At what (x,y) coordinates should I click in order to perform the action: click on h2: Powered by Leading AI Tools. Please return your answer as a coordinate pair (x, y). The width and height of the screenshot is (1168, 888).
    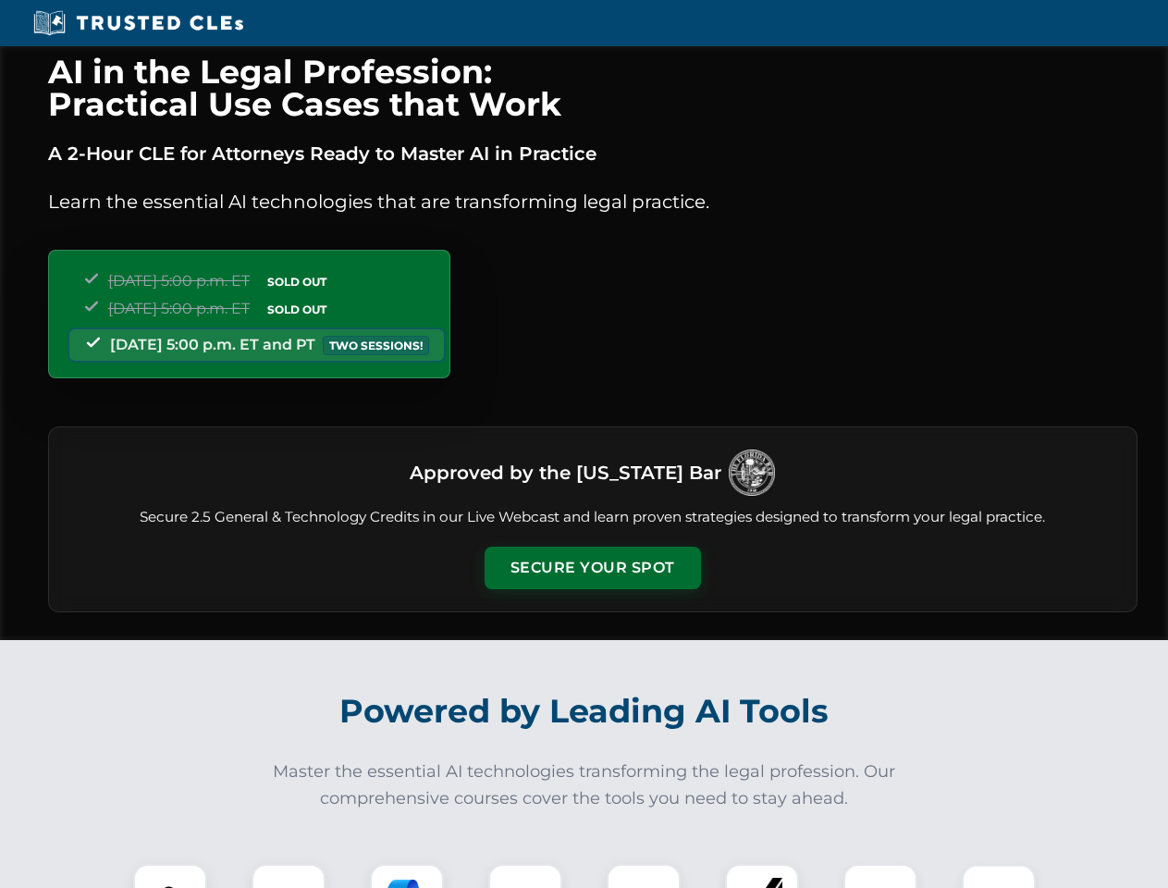
    Looking at the image, I should click on (585, 711).